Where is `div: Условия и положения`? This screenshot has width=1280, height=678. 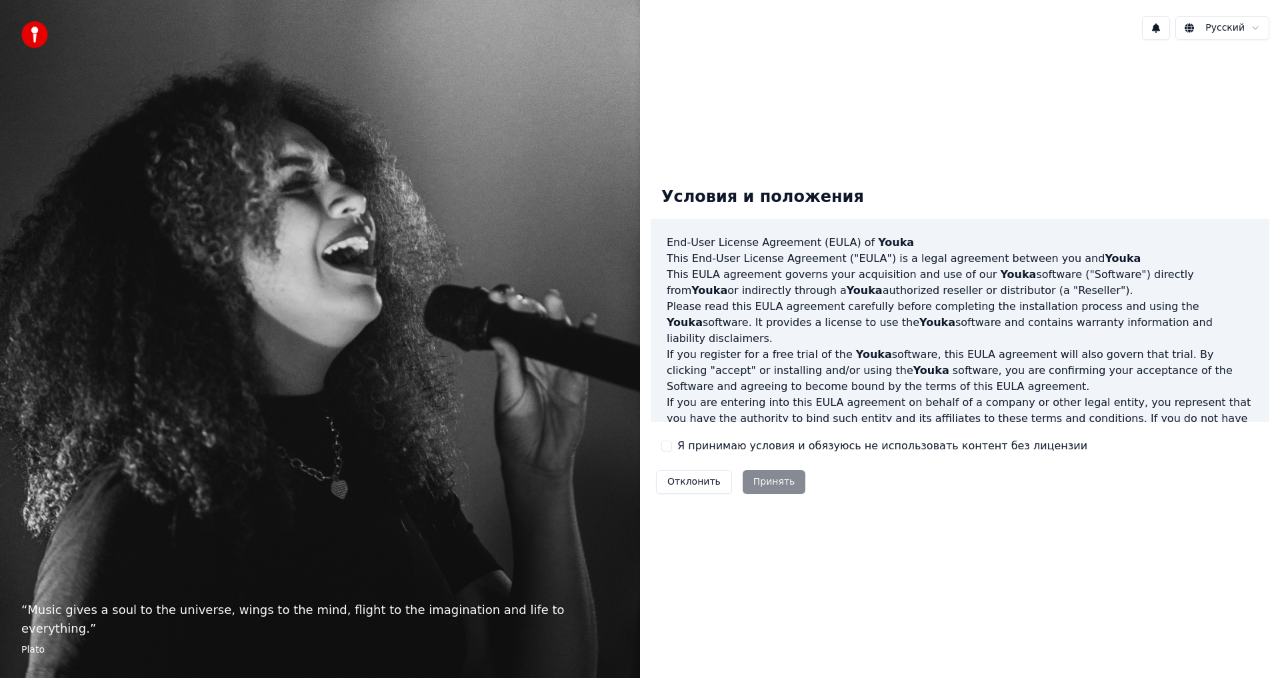
div: Условия и положения is located at coordinates (763, 197).